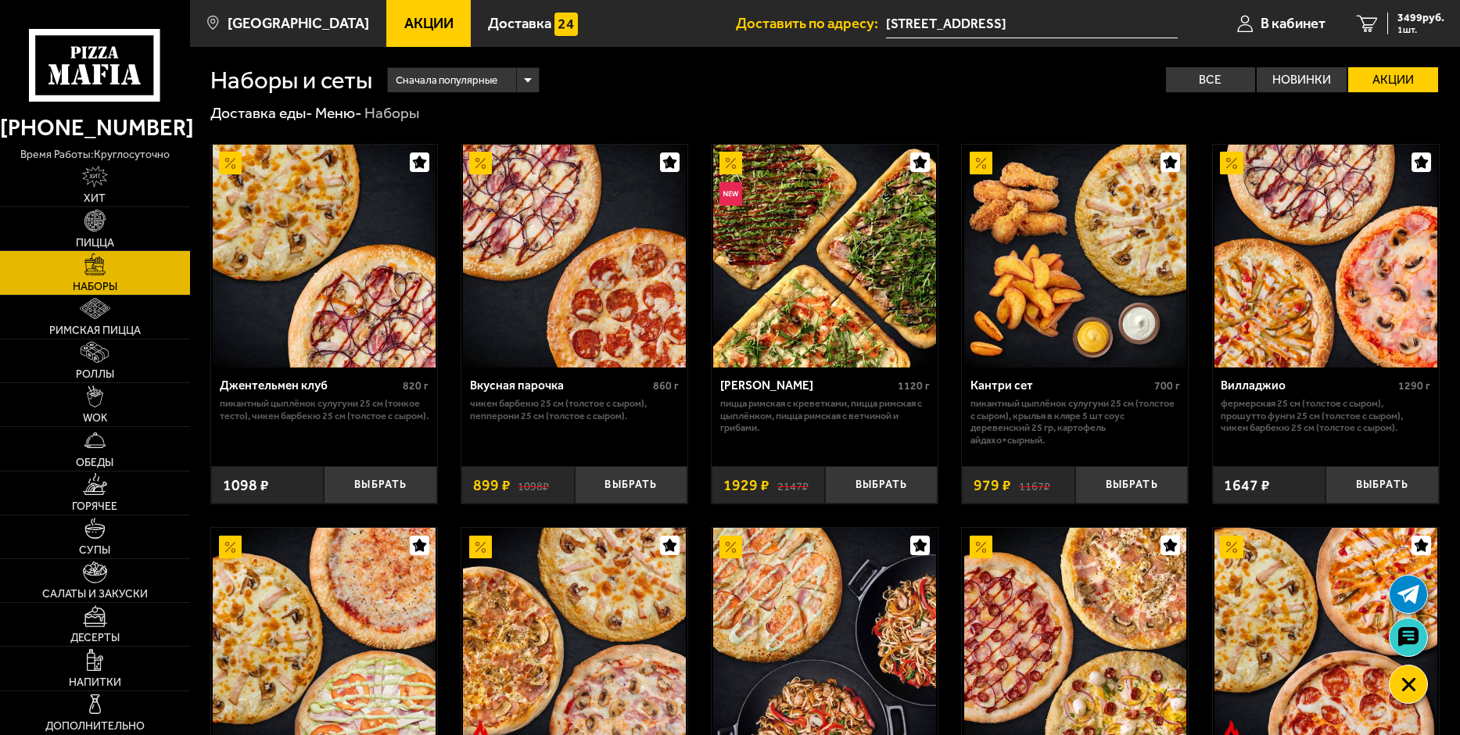 This screenshot has width=1460, height=735. Describe the element at coordinates (324, 409) in the screenshot. I see `p: Пикантный цыплёнок сулугуни 25 см (тонкое тесто), Чикен Барбекю 25 см (толстое с сыром).` at that location.